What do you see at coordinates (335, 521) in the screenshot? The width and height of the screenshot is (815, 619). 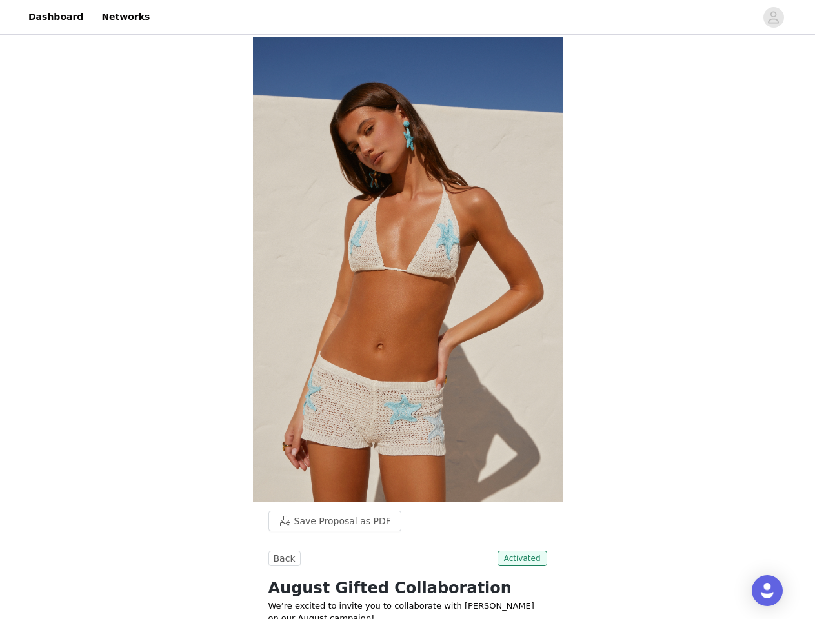 I see `button: Save Proposal as PDF` at bounding box center [335, 521].